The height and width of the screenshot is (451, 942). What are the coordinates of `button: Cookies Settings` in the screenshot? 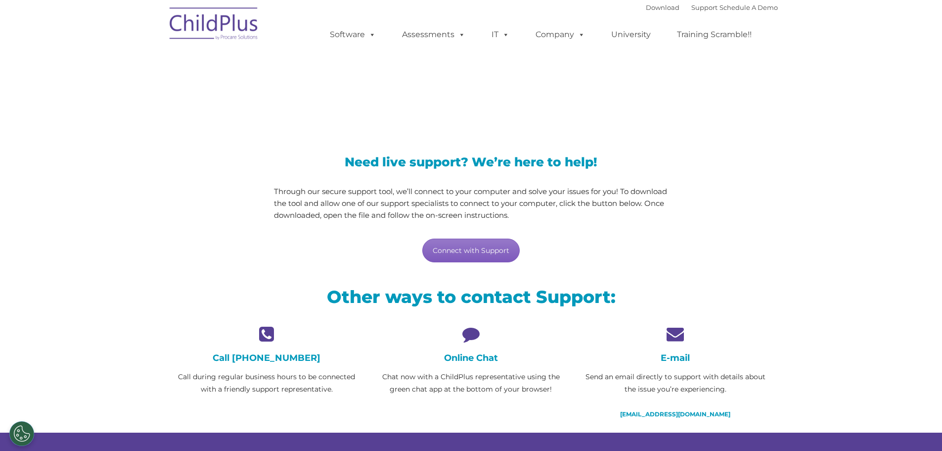 It's located at (22, 433).